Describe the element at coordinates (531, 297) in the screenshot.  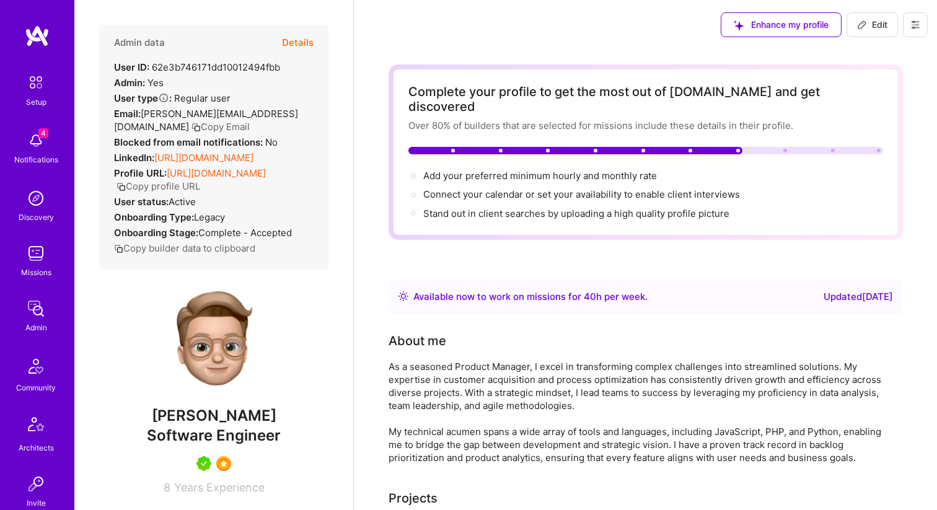
I see `div: Available now to work on missions for h per week .` at that location.